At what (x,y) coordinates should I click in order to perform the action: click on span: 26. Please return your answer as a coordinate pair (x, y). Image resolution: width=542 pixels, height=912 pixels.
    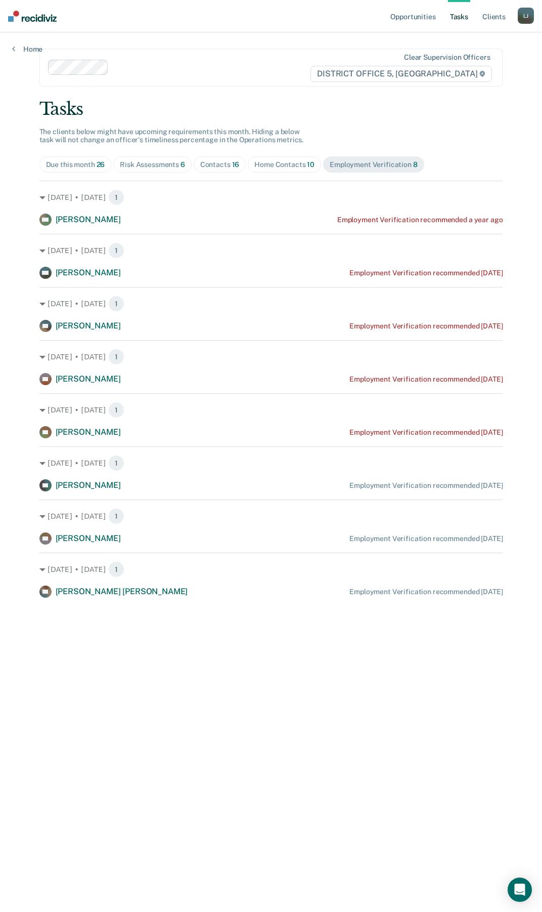
    Looking at the image, I should click on (101, 164).